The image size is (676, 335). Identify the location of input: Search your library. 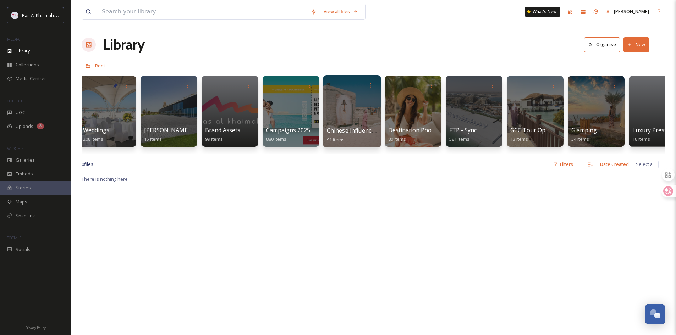
(203, 12).